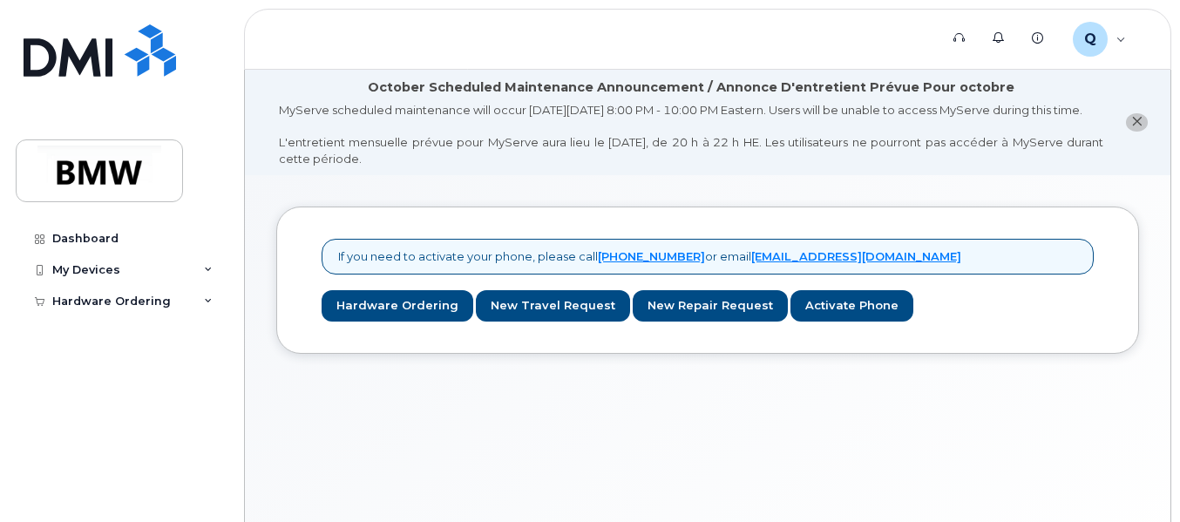 The width and height of the screenshot is (1180, 522). I want to click on button: close notification, so click(1136, 122).